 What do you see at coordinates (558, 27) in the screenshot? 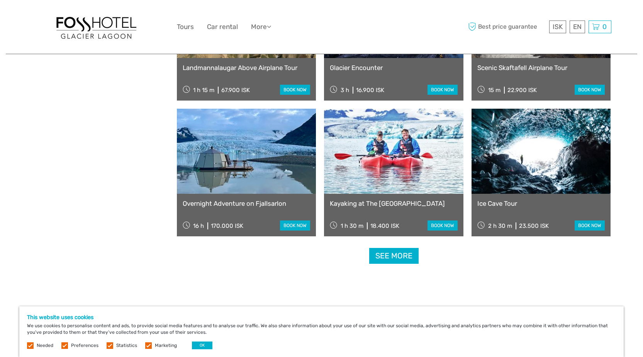
I see `span: ISK` at bounding box center [558, 27].